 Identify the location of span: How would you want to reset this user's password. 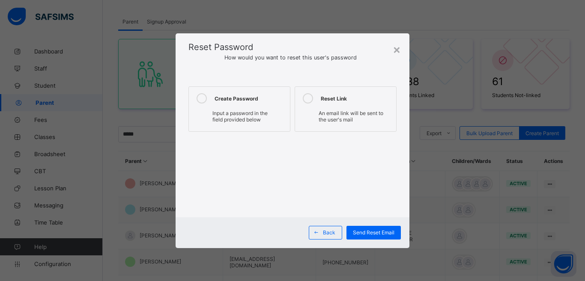
(293, 57).